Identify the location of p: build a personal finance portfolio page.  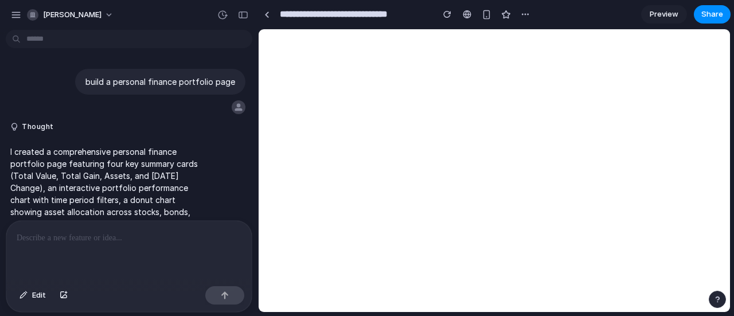
(160, 81).